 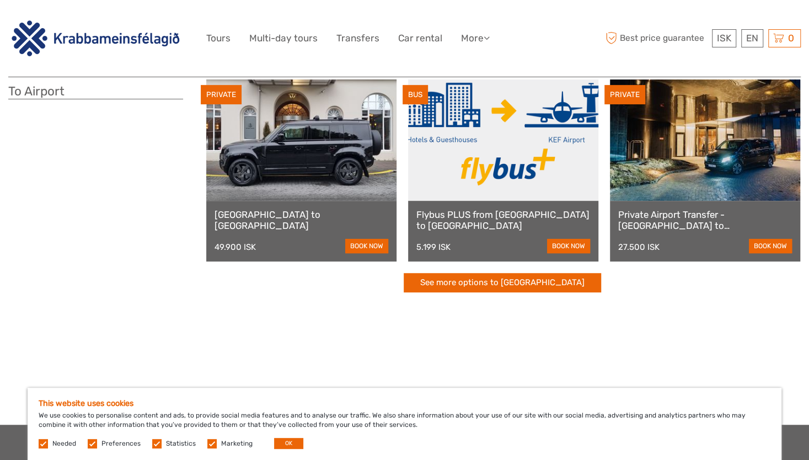 What do you see at coordinates (181, 443) in the screenshot?
I see `label: Statistics` at bounding box center [181, 443].